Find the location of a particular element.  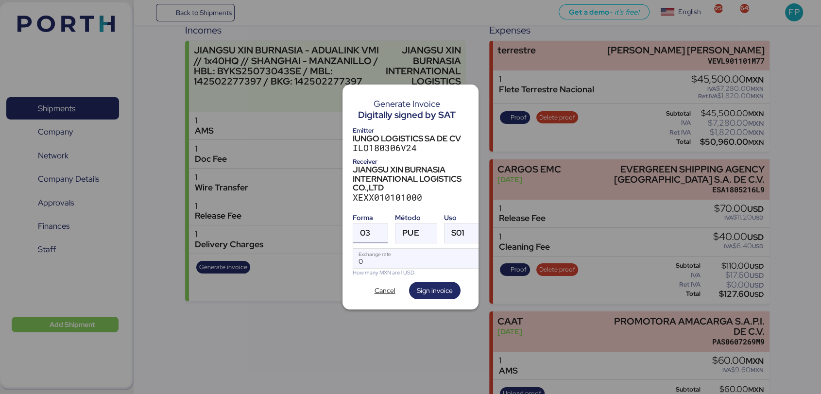

div: Uso is located at coordinates (463, 218).